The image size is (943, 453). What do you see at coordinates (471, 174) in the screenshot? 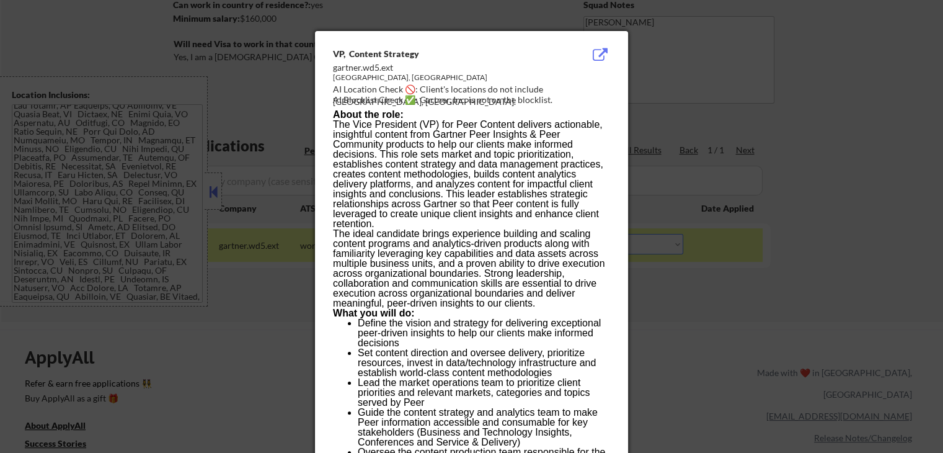
I see `p: The Vice President (VP) for Peer Content delivers actionable, insightful content from Gartner Pee...` at bounding box center [471, 174].